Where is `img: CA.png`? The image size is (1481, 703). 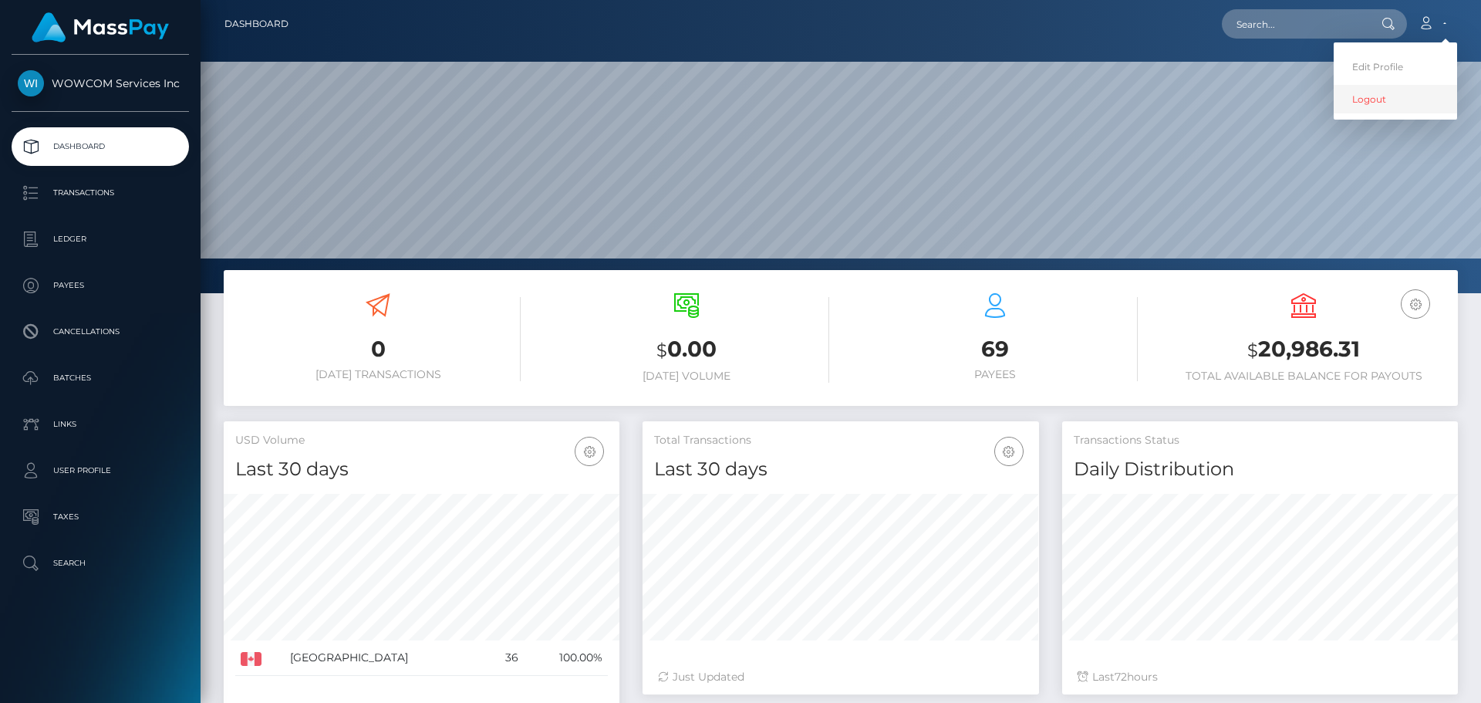 img: CA.png is located at coordinates (251, 659).